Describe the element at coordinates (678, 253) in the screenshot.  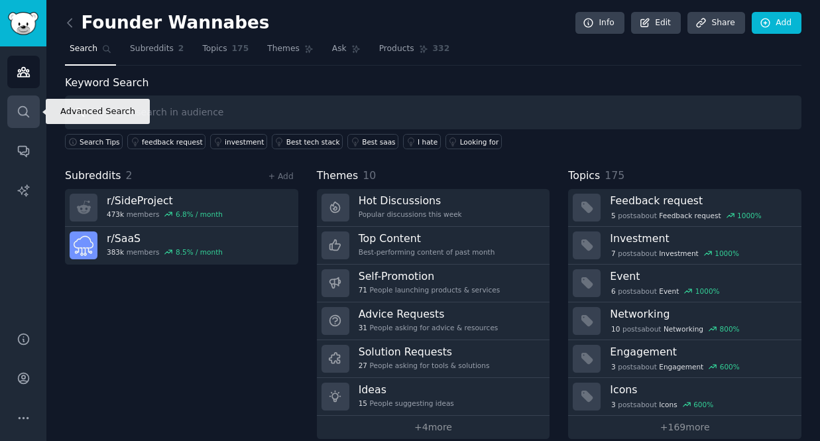
I see `span: Investment` at that location.